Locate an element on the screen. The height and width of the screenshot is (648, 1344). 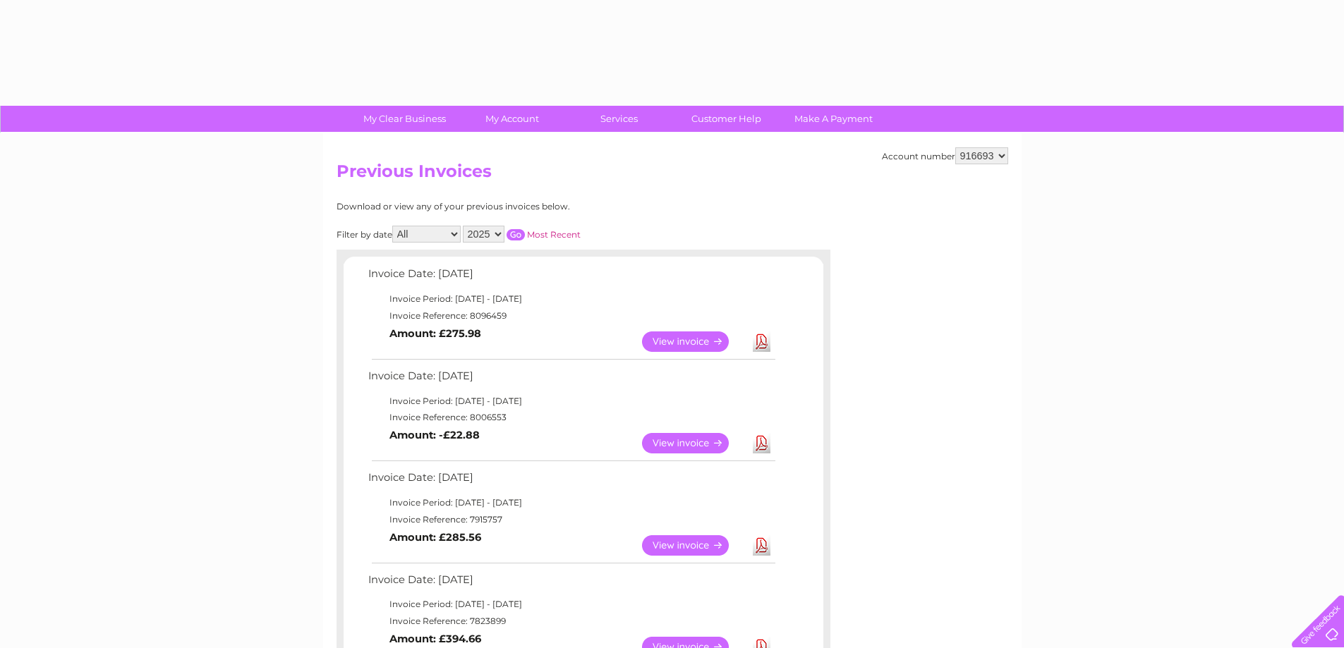
td: Invoice Reference: 8006553 is located at coordinates (571, 418).